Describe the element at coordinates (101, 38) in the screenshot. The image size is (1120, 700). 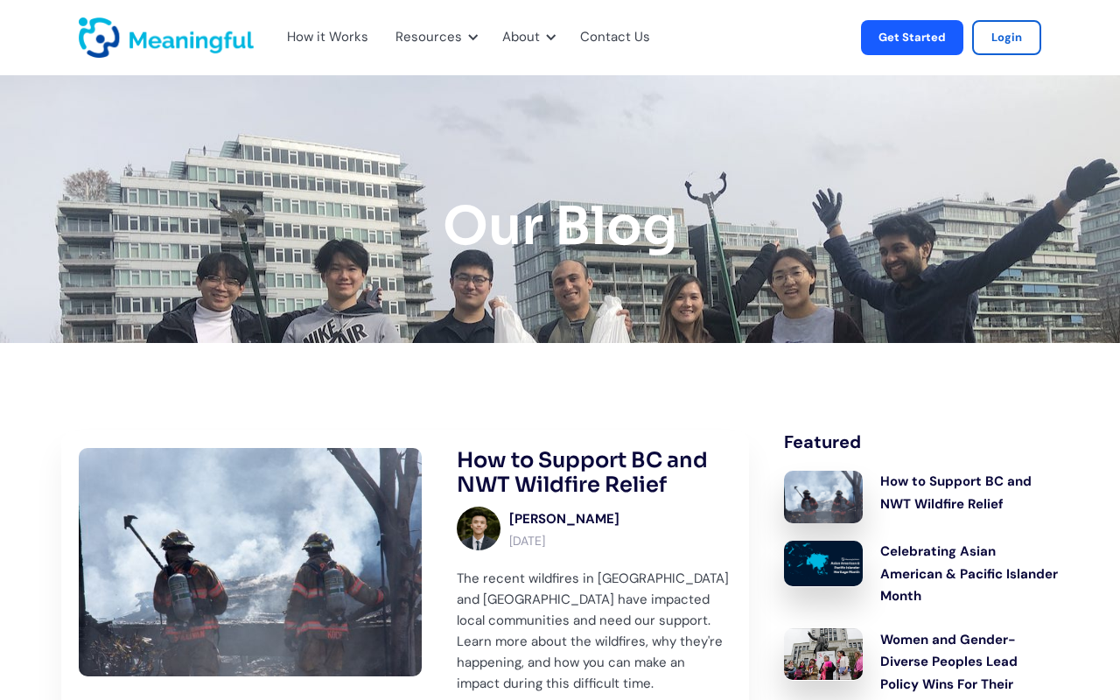
I see `a: home` at that location.